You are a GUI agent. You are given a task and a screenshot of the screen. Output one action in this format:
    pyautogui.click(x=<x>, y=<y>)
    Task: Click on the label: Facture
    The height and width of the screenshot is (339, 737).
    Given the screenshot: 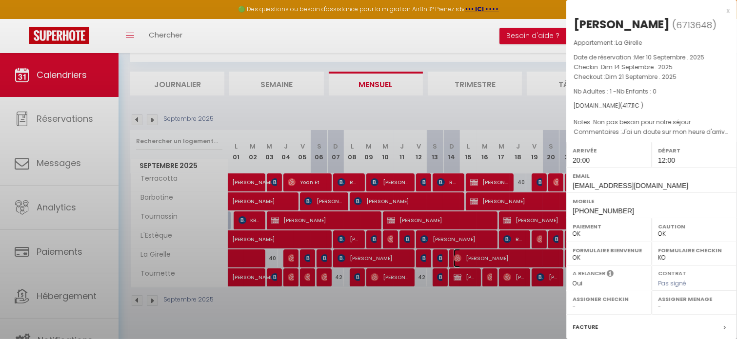 What is the action you would take?
    pyautogui.click(x=585, y=327)
    